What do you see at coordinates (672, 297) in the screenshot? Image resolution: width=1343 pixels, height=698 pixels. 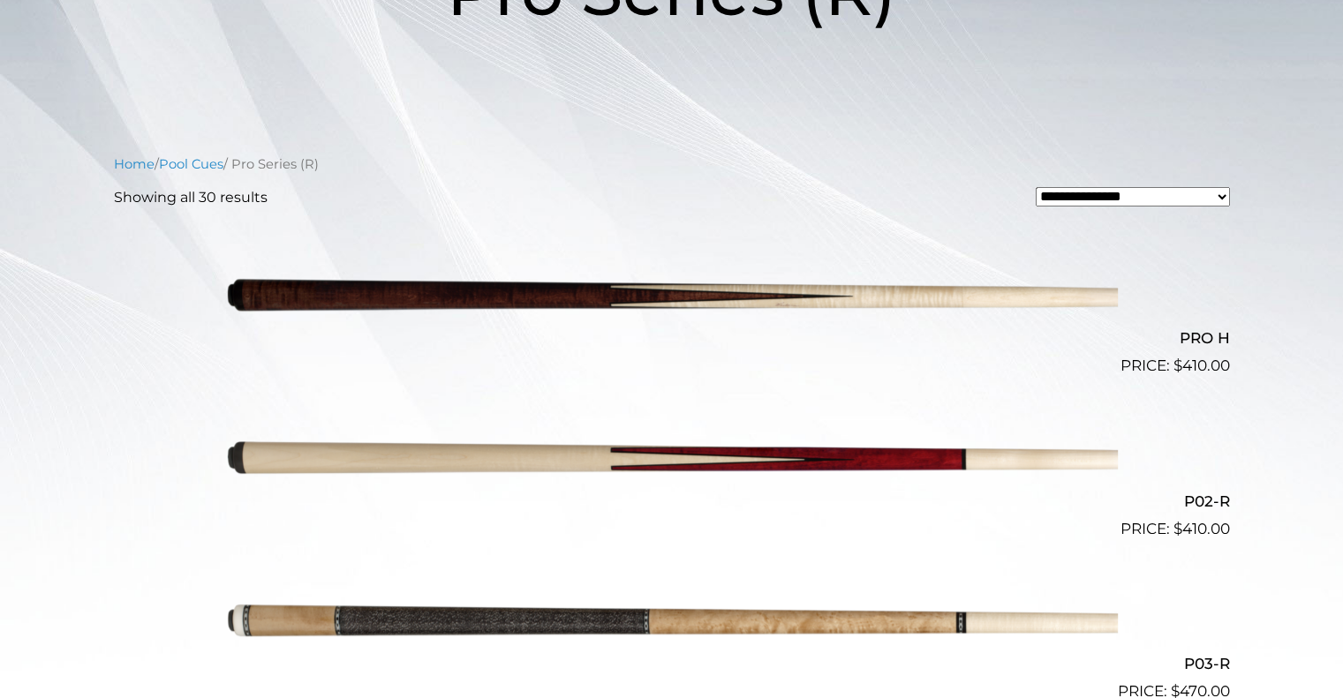 I see `img: PRO H` at bounding box center [672, 297].